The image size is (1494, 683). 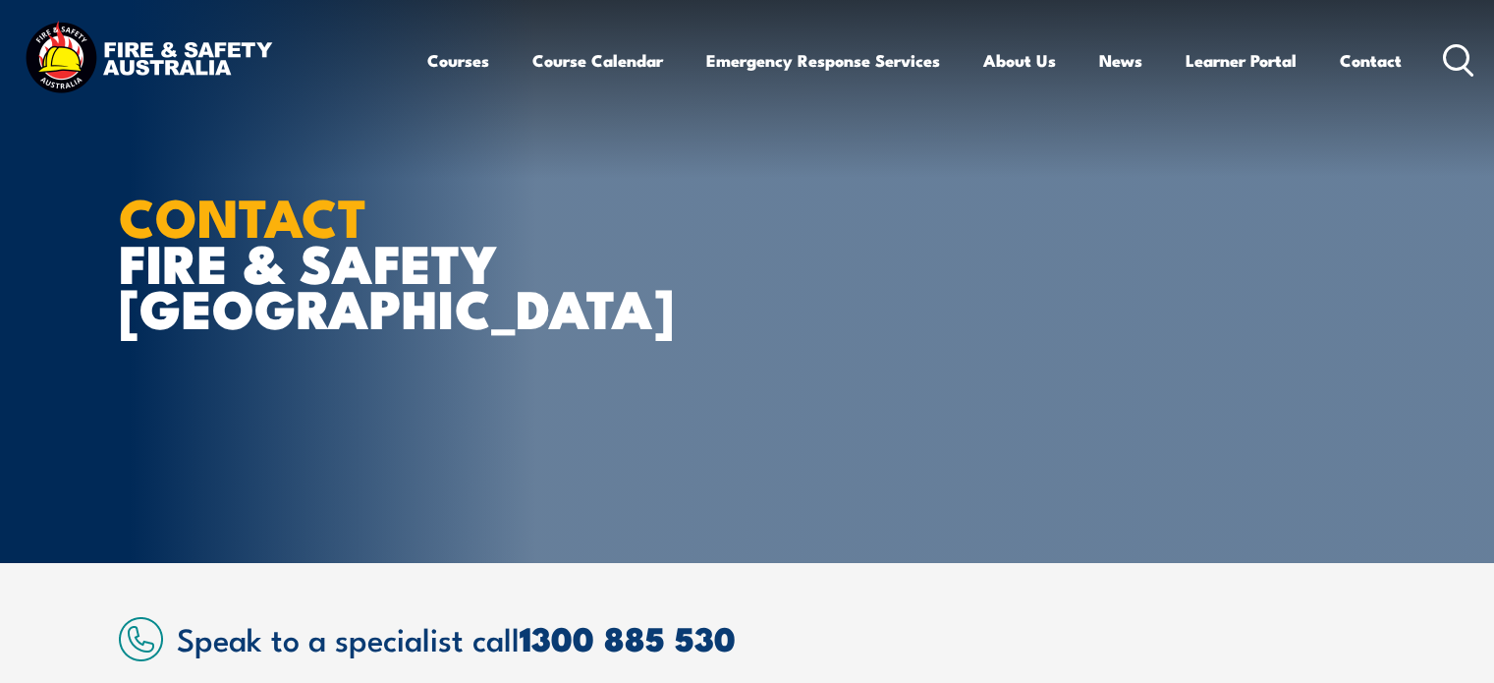 I want to click on a: Courses, so click(x=458, y=60).